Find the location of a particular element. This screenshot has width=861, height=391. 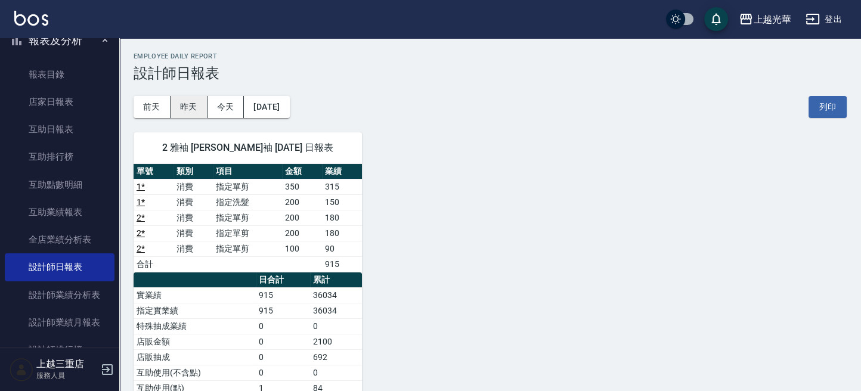

a: 全店業績分析表 is located at coordinates (60, 240).